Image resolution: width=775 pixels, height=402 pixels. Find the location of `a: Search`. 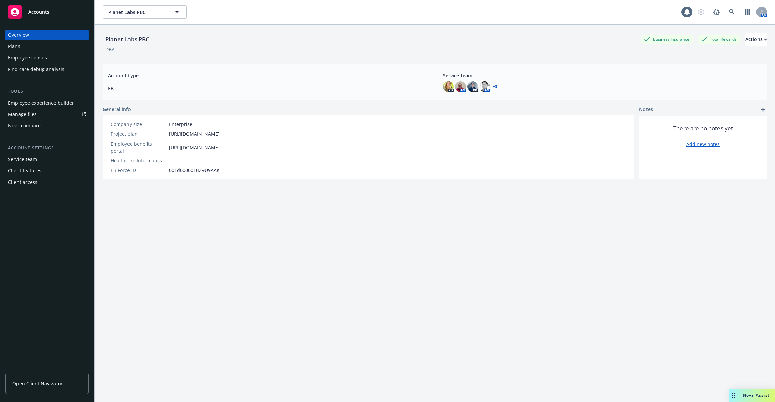

a: Search is located at coordinates (732, 12).